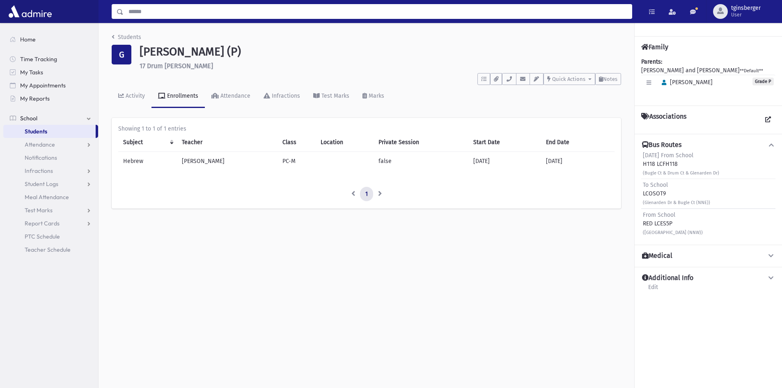 The image size is (782, 388). What do you see at coordinates (661, 145) in the screenshot?
I see `h4: Bus Routes` at bounding box center [661, 145].